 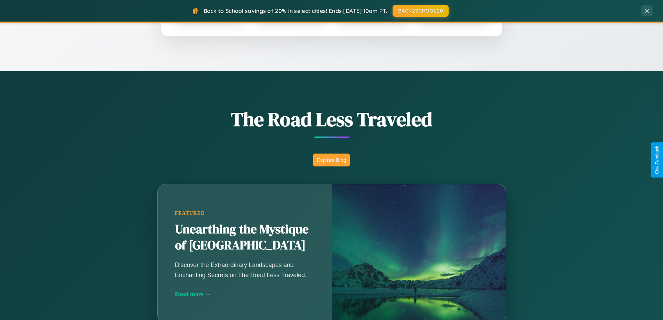 What do you see at coordinates (245, 213) in the screenshot?
I see `div: Featured` at bounding box center [245, 213].